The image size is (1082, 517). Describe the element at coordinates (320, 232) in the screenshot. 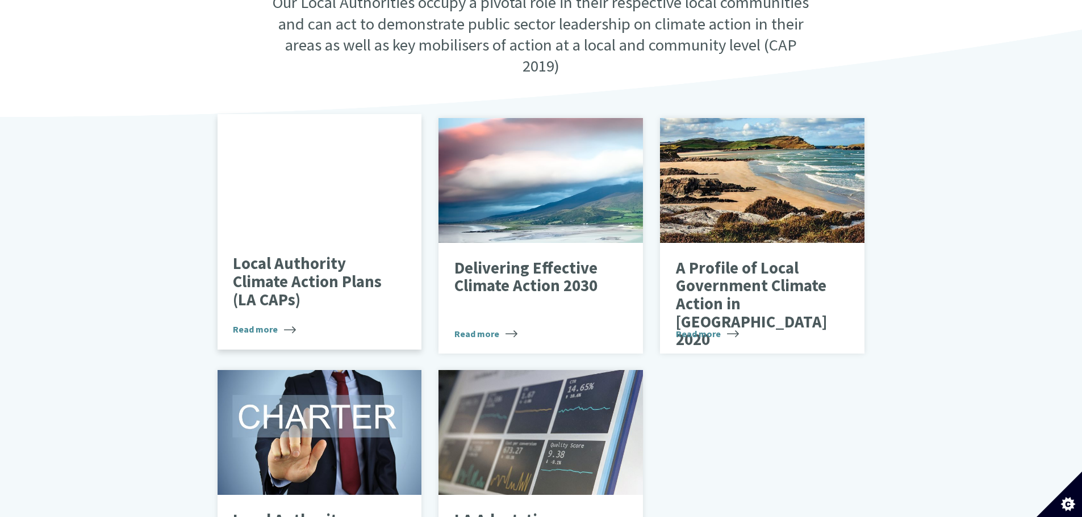

I see `a: Local Authority Climate Action Plans (LA CAPs) Read more` at that location.